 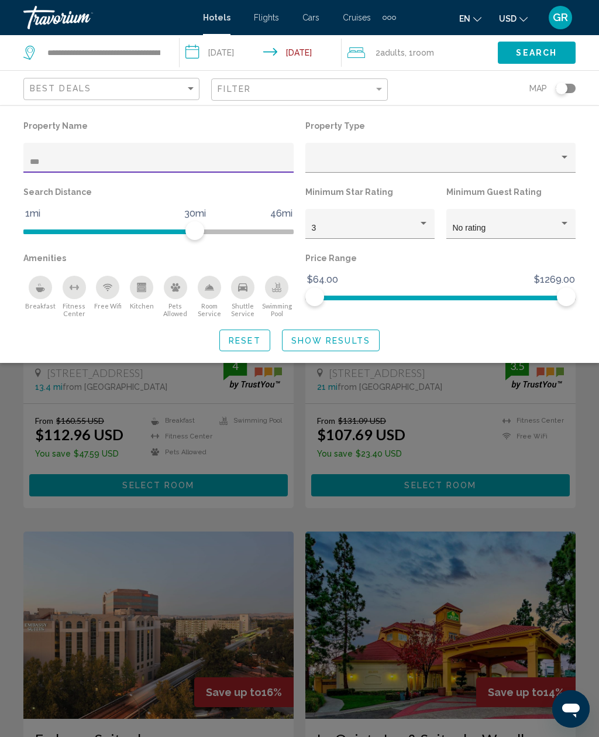 What do you see at coordinates (108, 296) in the screenshot?
I see `button: Free Wifi` at bounding box center [108, 296].